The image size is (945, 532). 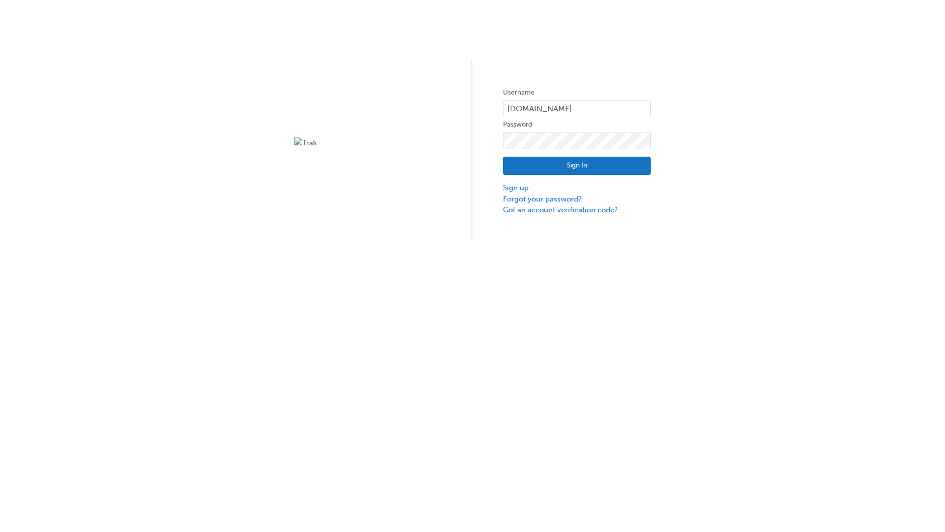 I want to click on img: Trak, so click(x=368, y=143).